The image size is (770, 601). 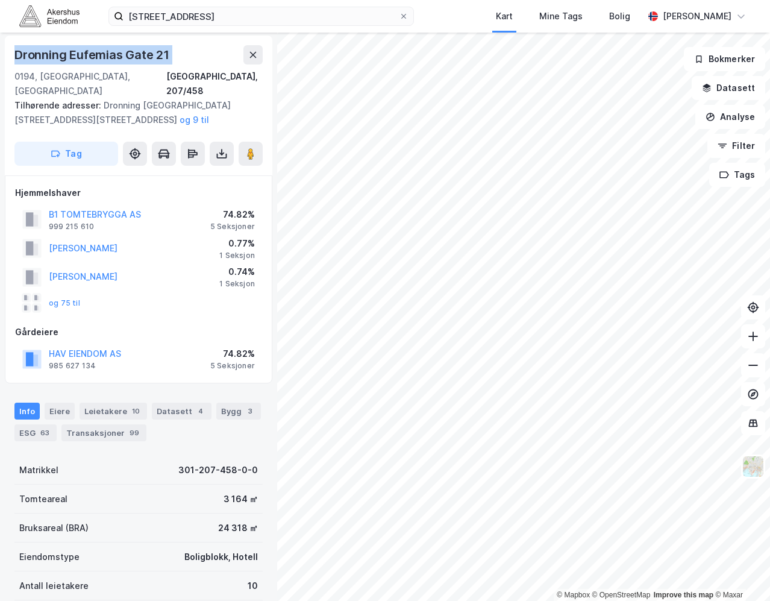 What do you see at coordinates (93, 55) in the screenshot?
I see `div: Dronning Eufemias Gate 21` at bounding box center [93, 55].